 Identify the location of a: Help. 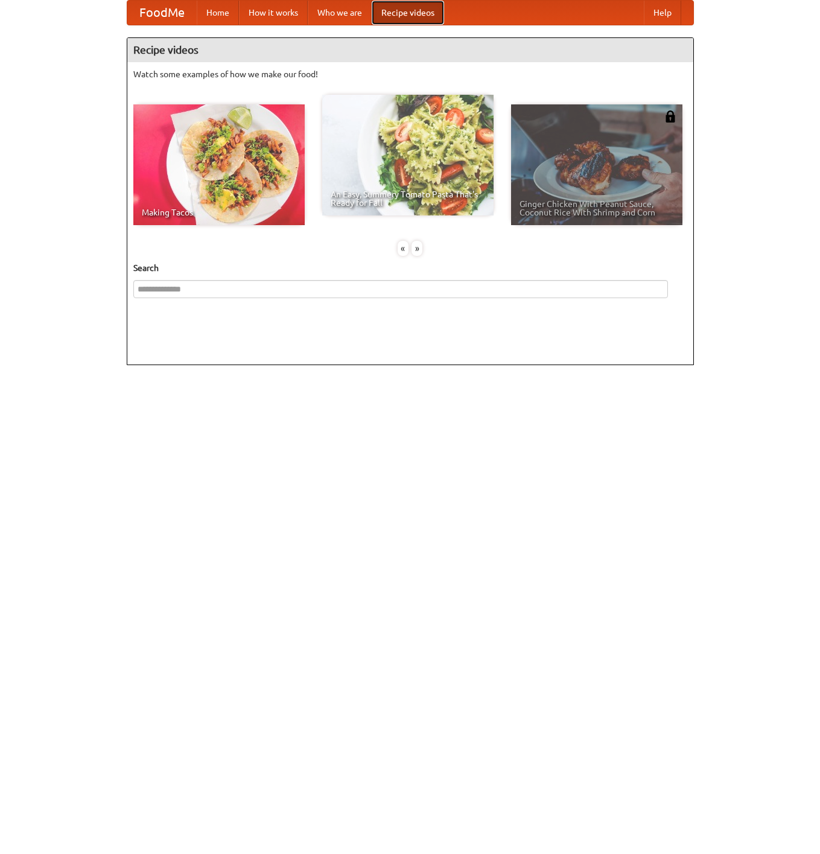
(662, 13).